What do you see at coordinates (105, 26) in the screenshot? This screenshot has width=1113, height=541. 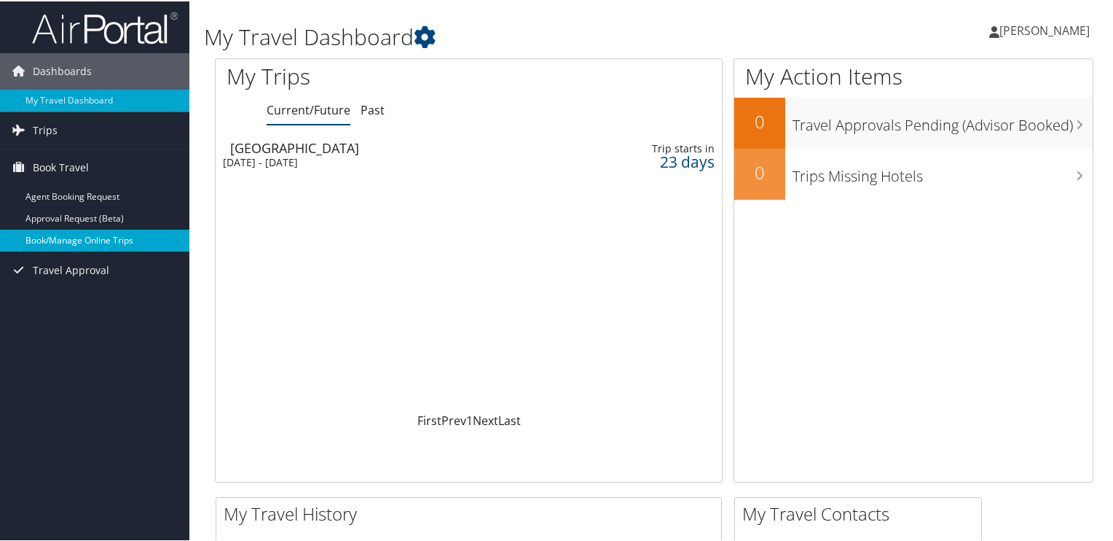 I see `img: airportal-logo.png` at bounding box center [105, 26].